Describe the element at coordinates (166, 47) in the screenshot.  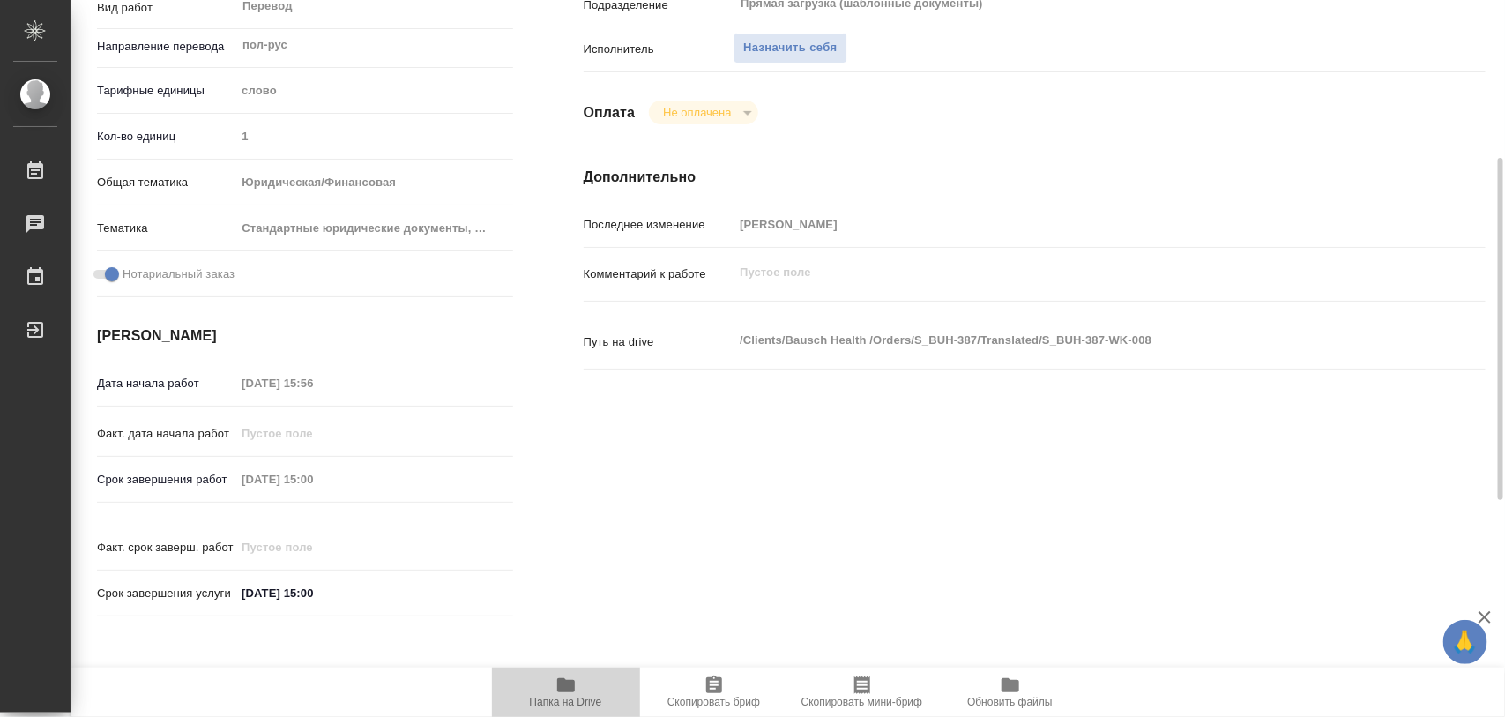
I see `p: Направление перевода` at that location.